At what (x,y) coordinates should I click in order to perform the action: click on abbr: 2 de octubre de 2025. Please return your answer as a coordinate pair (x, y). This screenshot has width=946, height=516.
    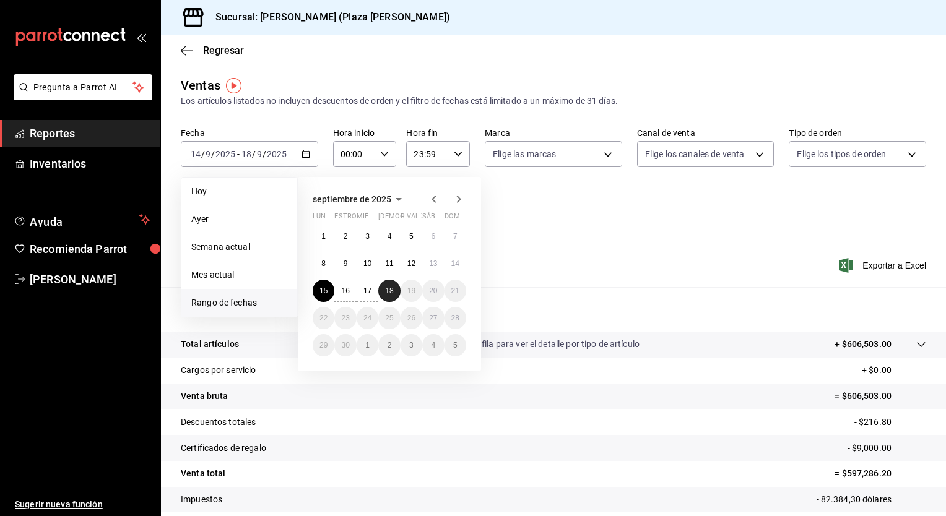
    Looking at the image, I should click on (389, 346).